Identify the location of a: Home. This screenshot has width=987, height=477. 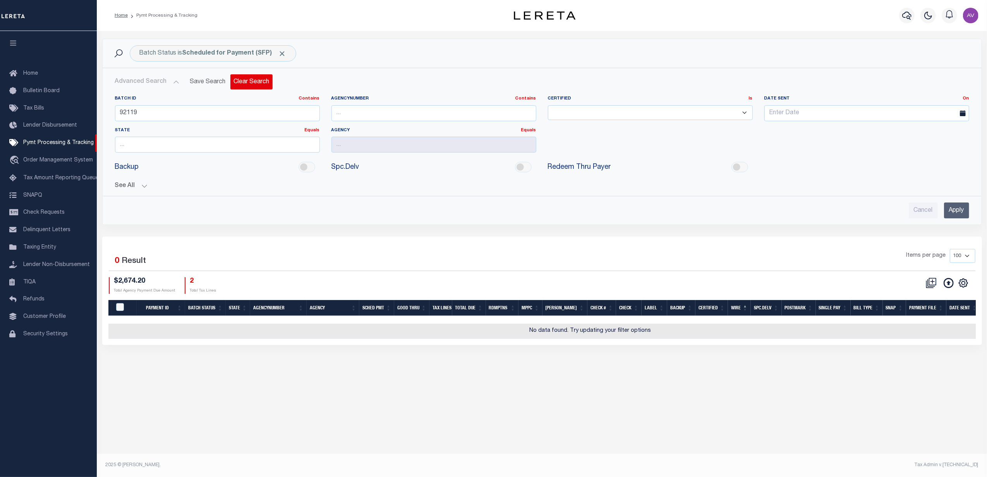
(121, 15).